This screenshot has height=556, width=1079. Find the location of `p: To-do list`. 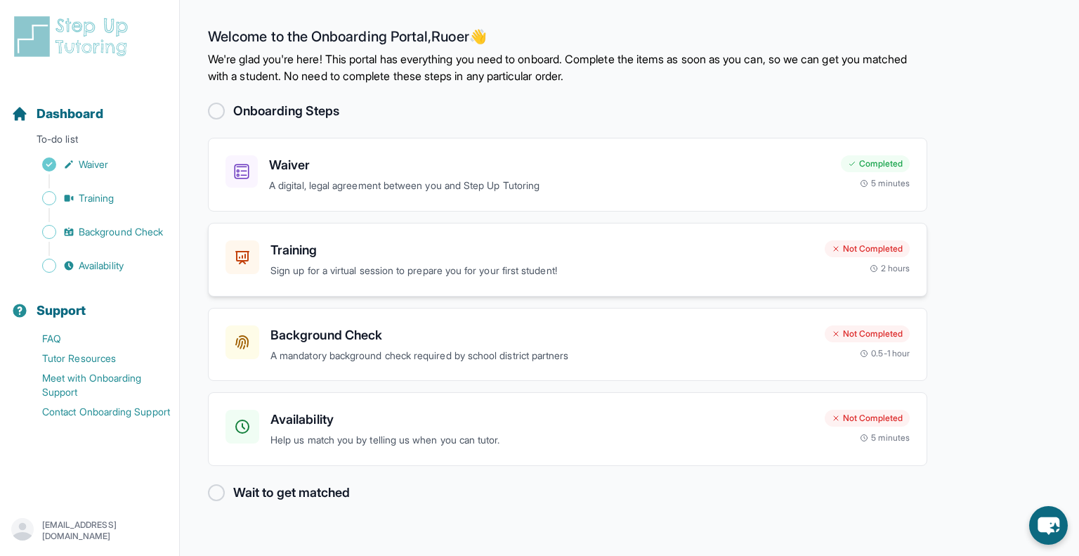

p: To-do list is located at coordinates (89, 142).